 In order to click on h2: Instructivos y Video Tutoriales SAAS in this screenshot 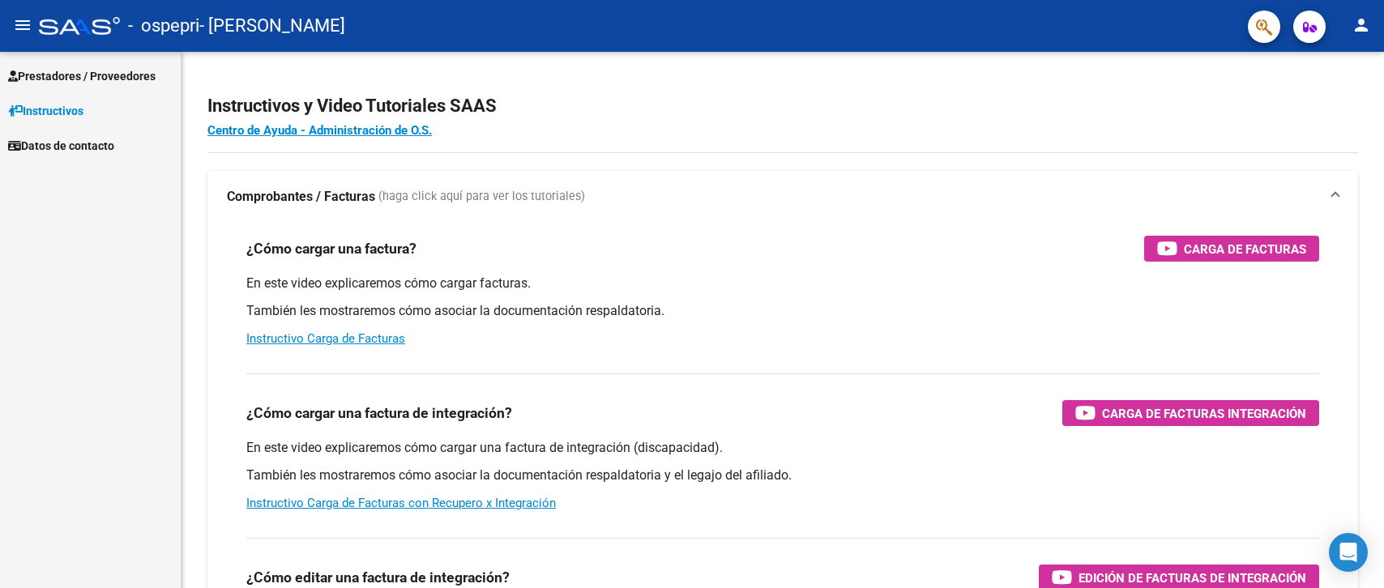, I will do `click(783, 106)`.